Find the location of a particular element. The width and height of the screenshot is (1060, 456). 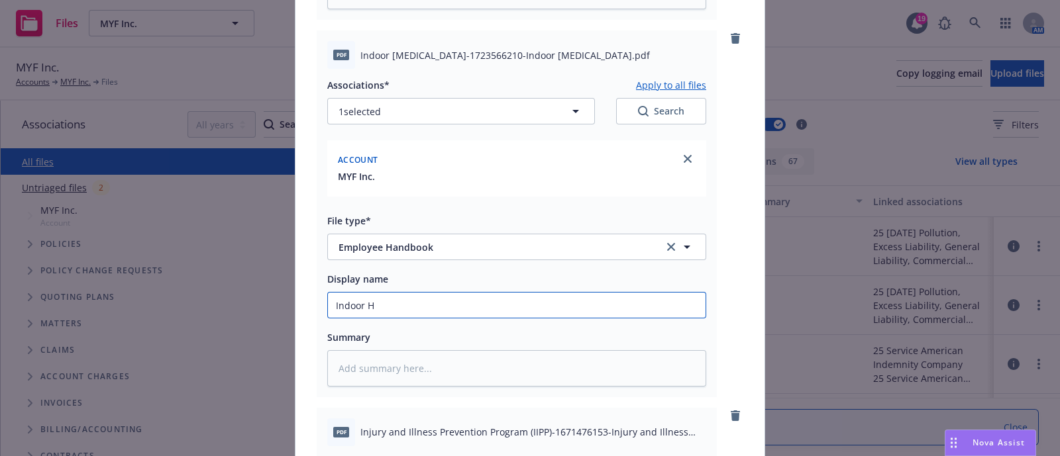

span: Injury and Illness Prevention Program (IIPP)-1671476153-Injury and Illness Prevention Program (II... is located at coordinates (533, 432).